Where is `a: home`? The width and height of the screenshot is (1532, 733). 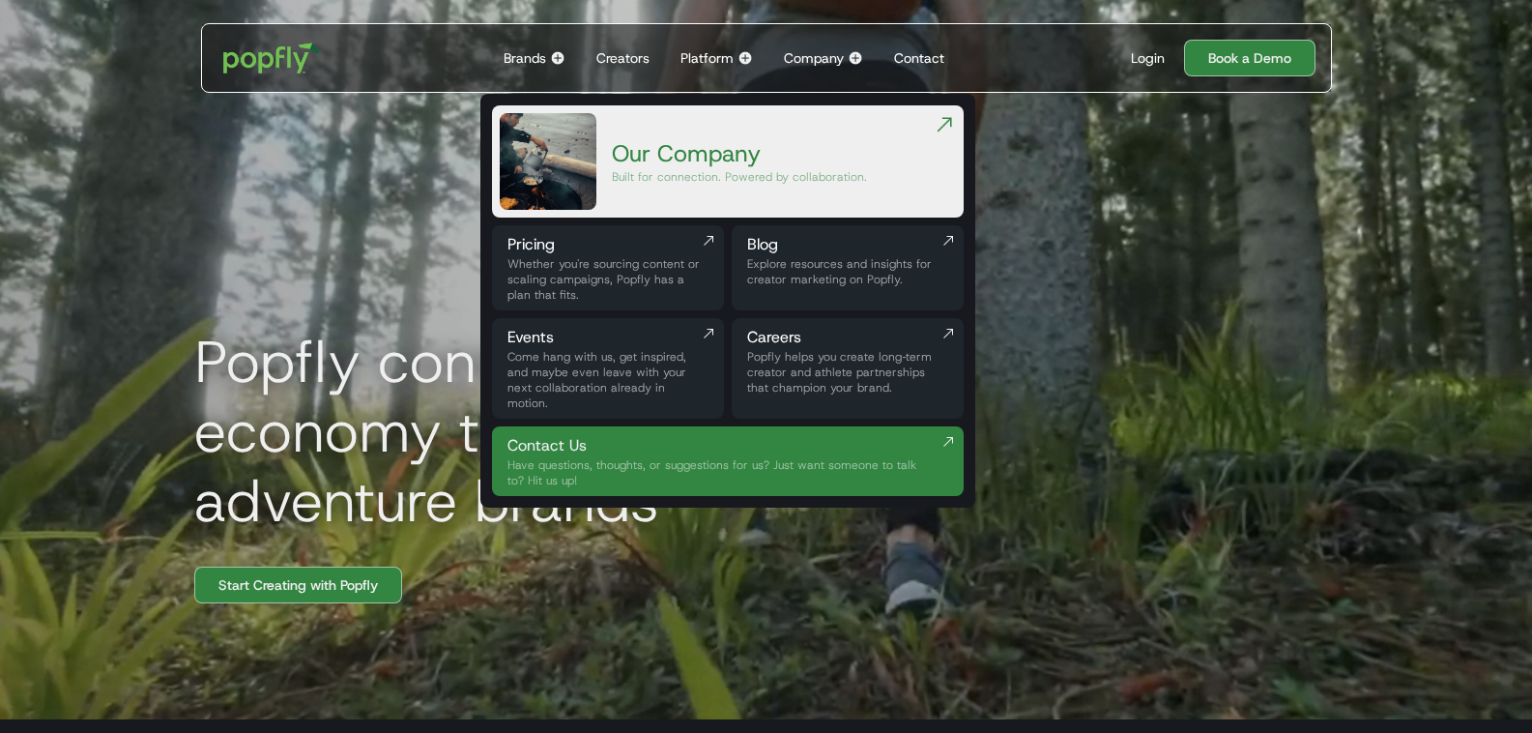
a: home is located at coordinates (272, 58).